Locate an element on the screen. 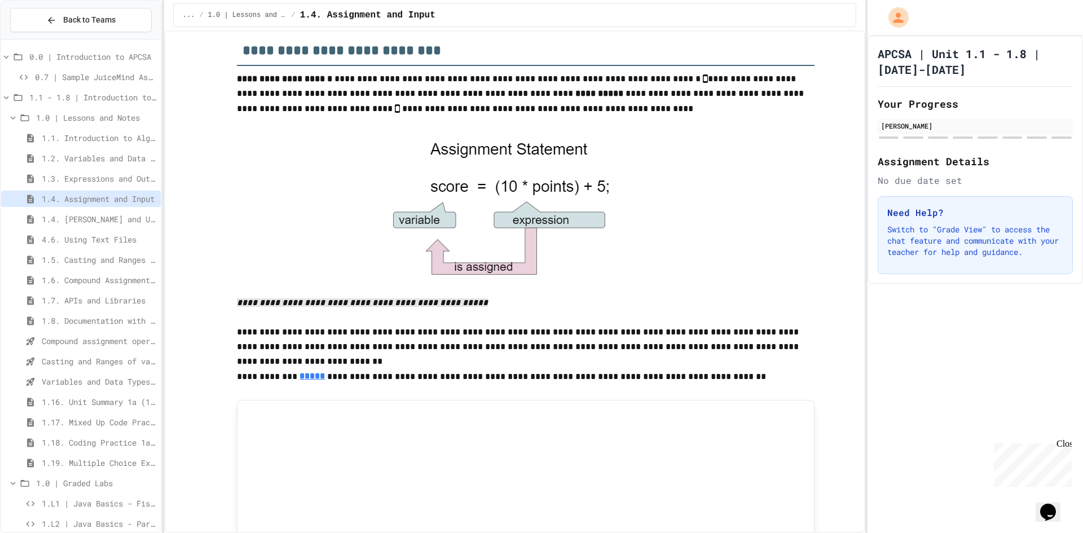 The image size is (1083, 533). h3: Need Help? is located at coordinates (975, 213).